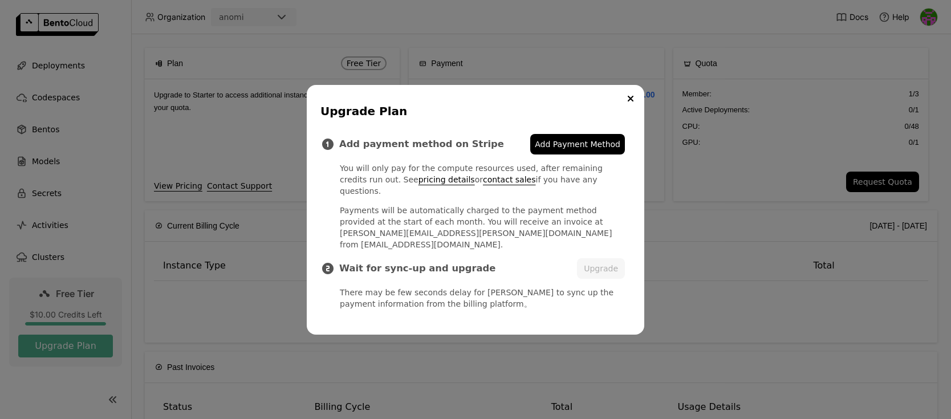  What do you see at coordinates (434, 144) in the screenshot?
I see `h3: Add payment method on Stripe` at bounding box center [434, 144].